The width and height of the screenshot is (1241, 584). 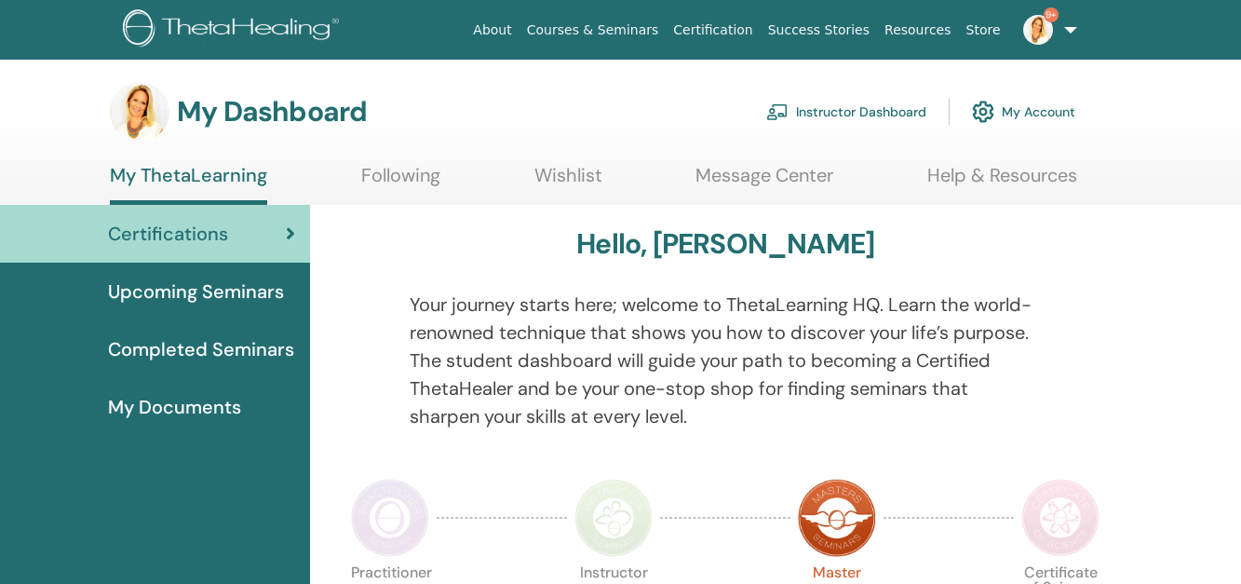 What do you see at coordinates (272, 112) in the screenshot?
I see `h3: My Dashboard` at bounding box center [272, 112].